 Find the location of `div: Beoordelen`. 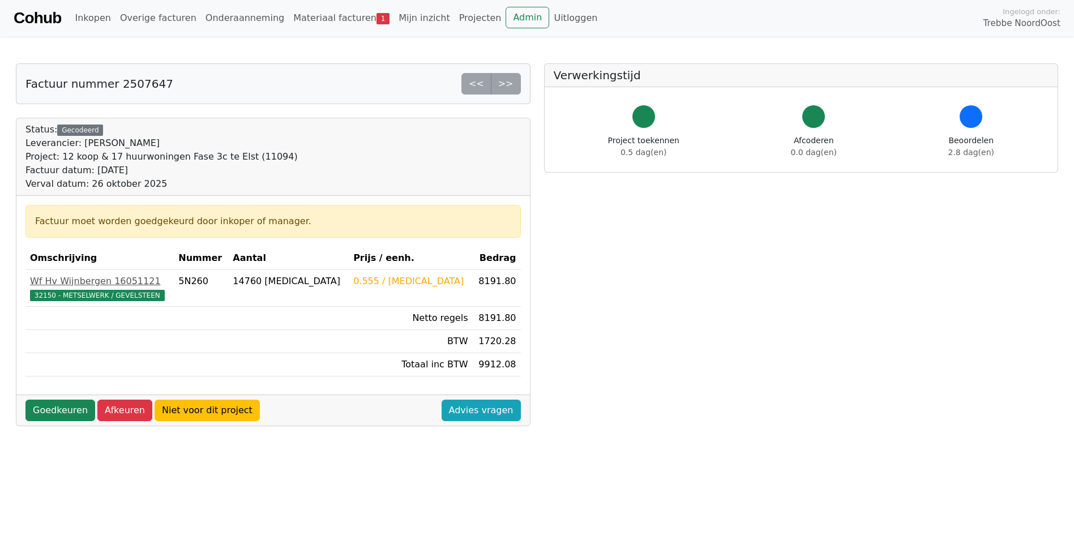

div: Beoordelen is located at coordinates (971, 147).